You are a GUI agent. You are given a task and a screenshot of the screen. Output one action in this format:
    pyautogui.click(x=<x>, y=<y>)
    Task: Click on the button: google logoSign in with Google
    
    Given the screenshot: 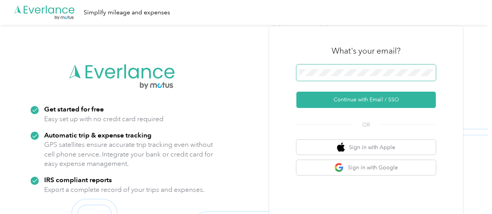 What is the action you would take?
    pyautogui.click(x=366, y=167)
    